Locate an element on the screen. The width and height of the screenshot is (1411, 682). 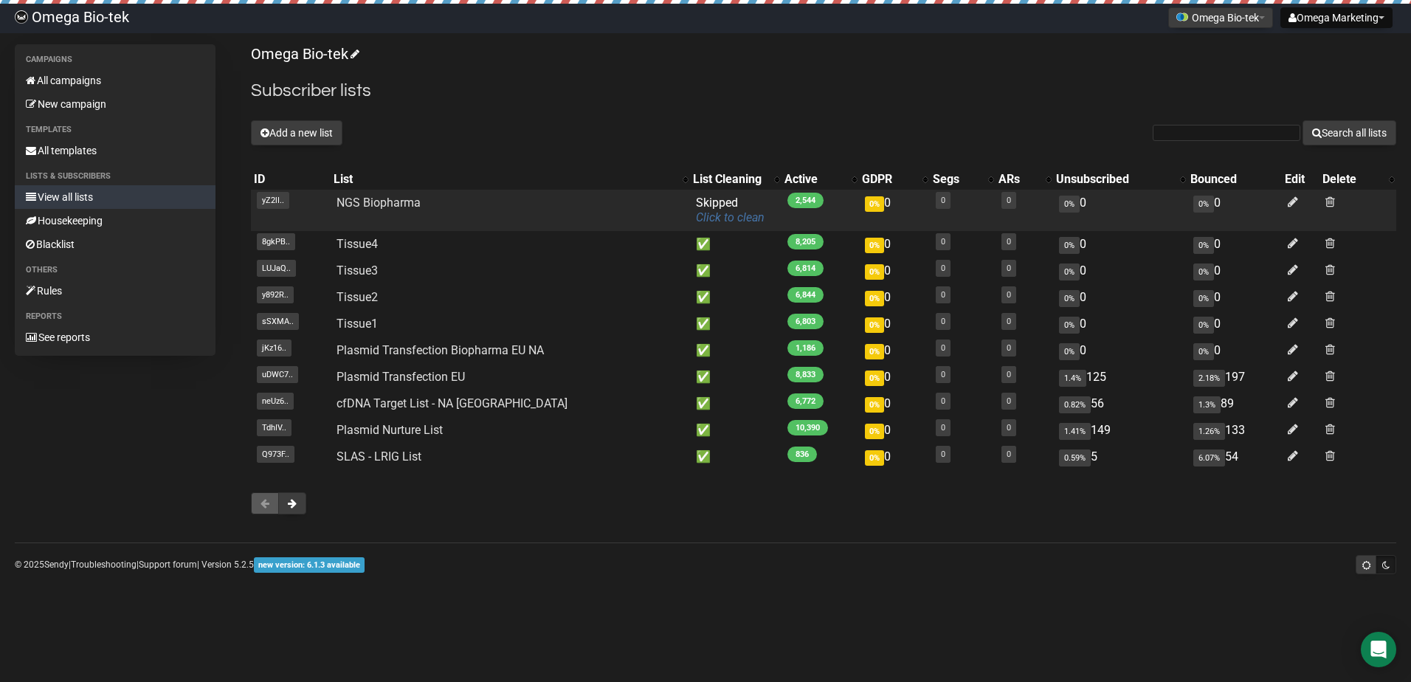
button: Omega Bio-tek is located at coordinates (1221, 18).